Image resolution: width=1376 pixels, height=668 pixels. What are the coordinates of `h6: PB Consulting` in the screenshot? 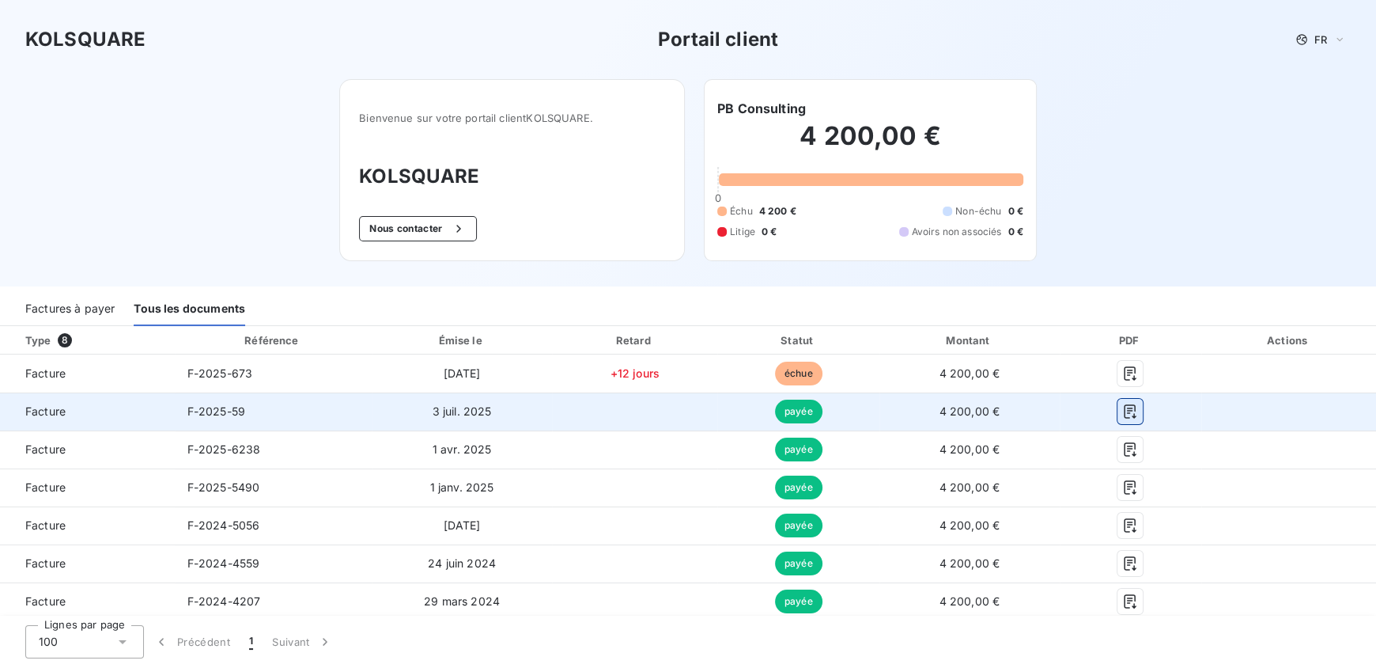 It's located at (762, 108).